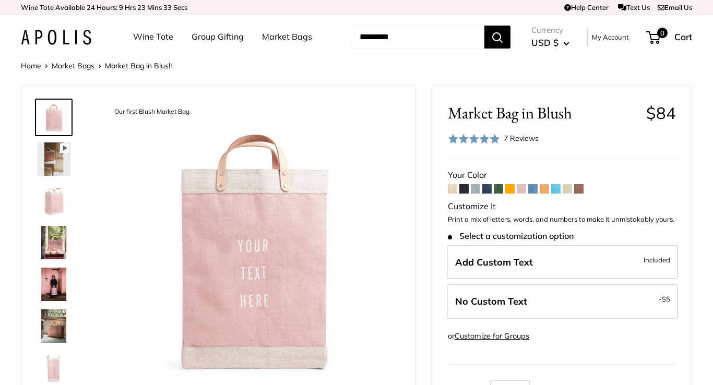  What do you see at coordinates (561, 175) in the screenshot?
I see `div: Your Color` at bounding box center [561, 175].